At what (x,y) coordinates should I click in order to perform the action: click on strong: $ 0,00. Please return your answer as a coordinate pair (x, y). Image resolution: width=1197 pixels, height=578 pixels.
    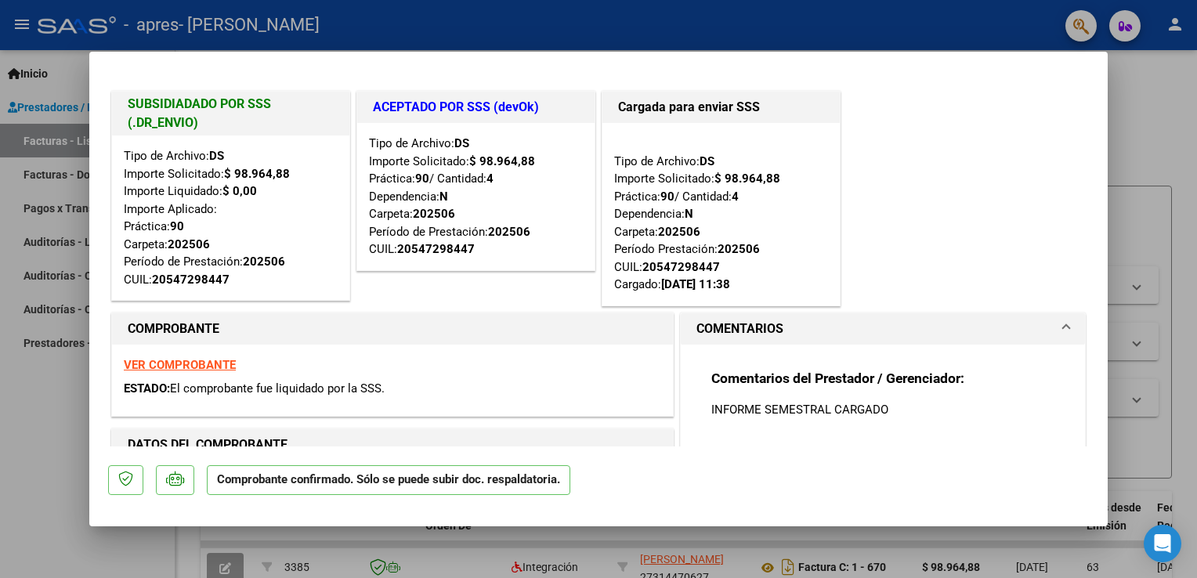
    Looking at the image, I should click on (240, 191).